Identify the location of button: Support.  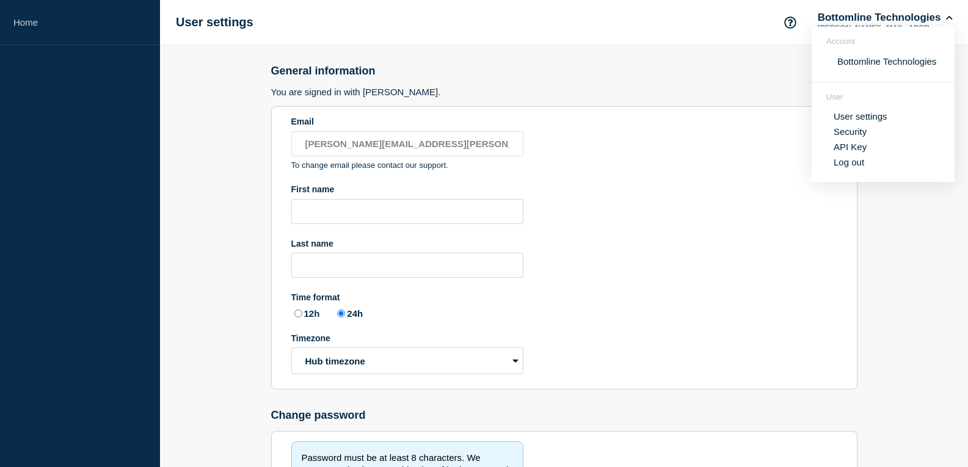
(790, 23).